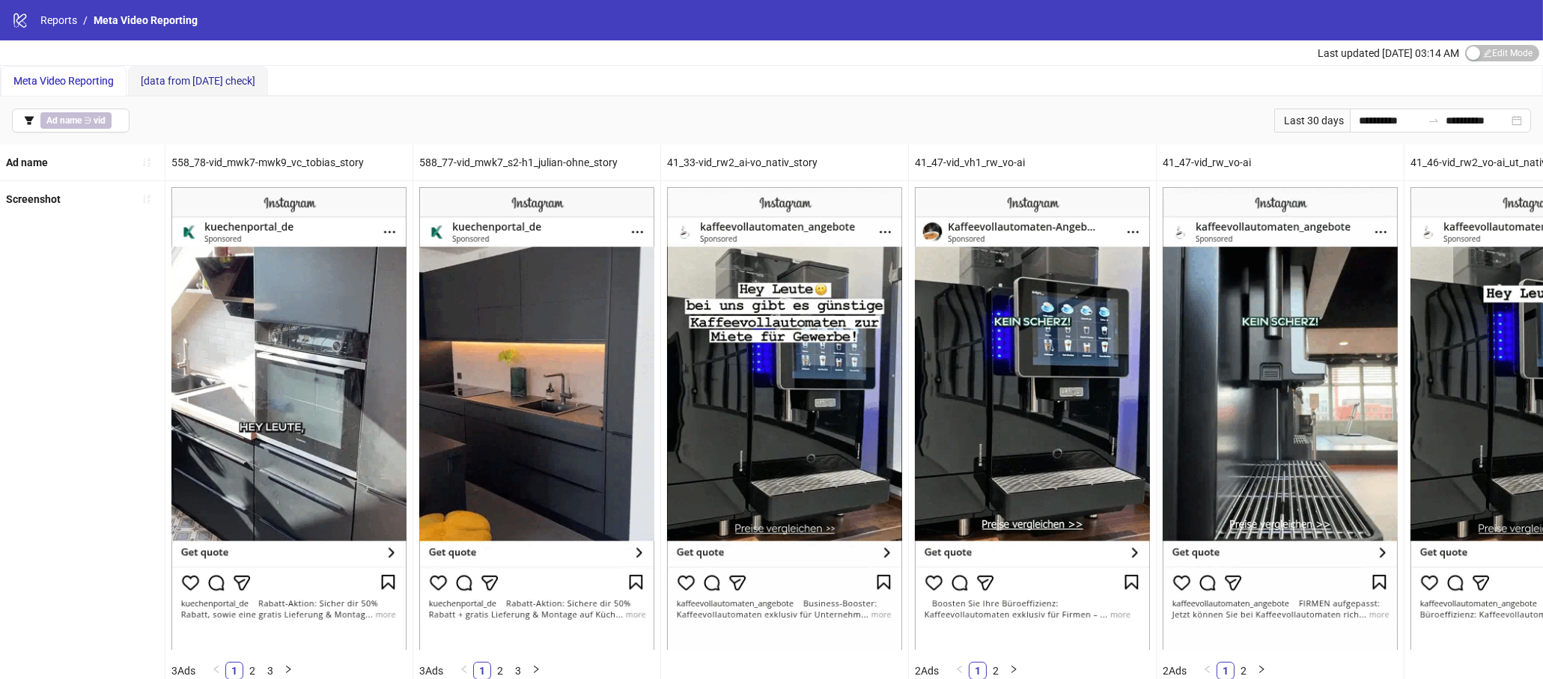 This screenshot has width=1543, height=679. What do you see at coordinates (70, 121) in the screenshot?
I see `button: Ad name ∋ vid` at bounding box center [70, 121].